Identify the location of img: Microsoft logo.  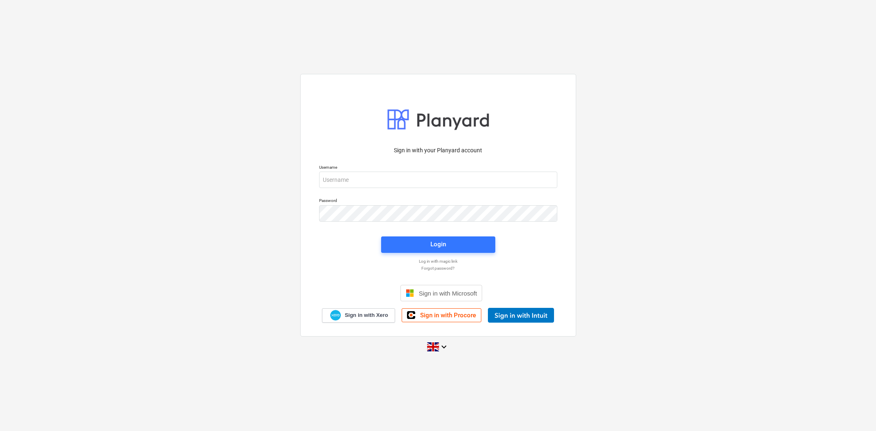
(410, 293).